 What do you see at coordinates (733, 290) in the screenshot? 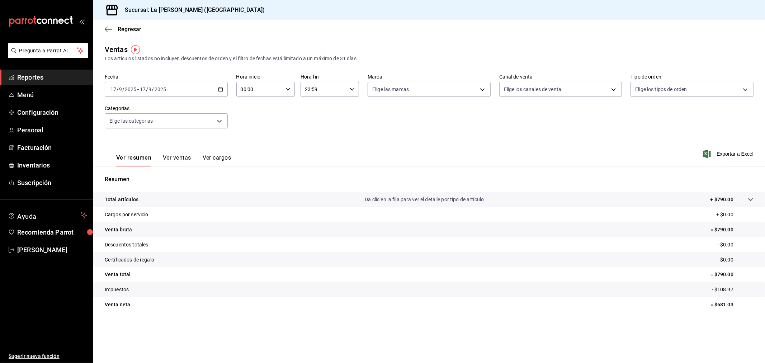
I see `p: - $108.97` at bounding box center [733, 290].